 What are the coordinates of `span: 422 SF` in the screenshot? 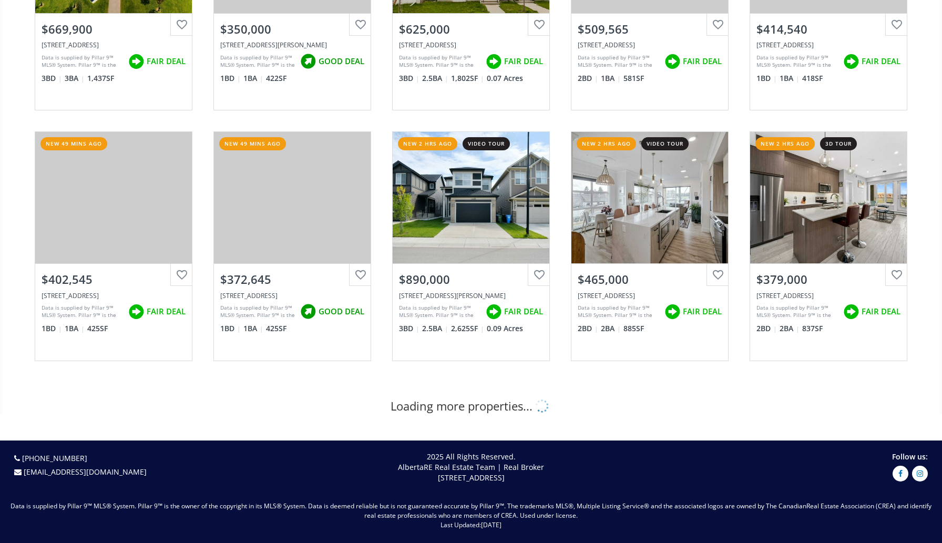 It's located at (276, 78).